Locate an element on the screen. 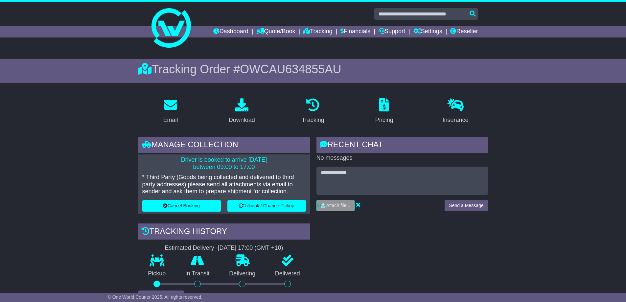 The image size is (626, 302). span: OWCAU634855AU is located at coordinates (290, 69).